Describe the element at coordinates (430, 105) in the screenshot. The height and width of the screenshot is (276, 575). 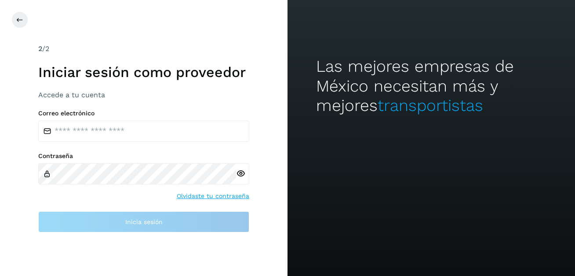
I see `span: transportistas` at that location.